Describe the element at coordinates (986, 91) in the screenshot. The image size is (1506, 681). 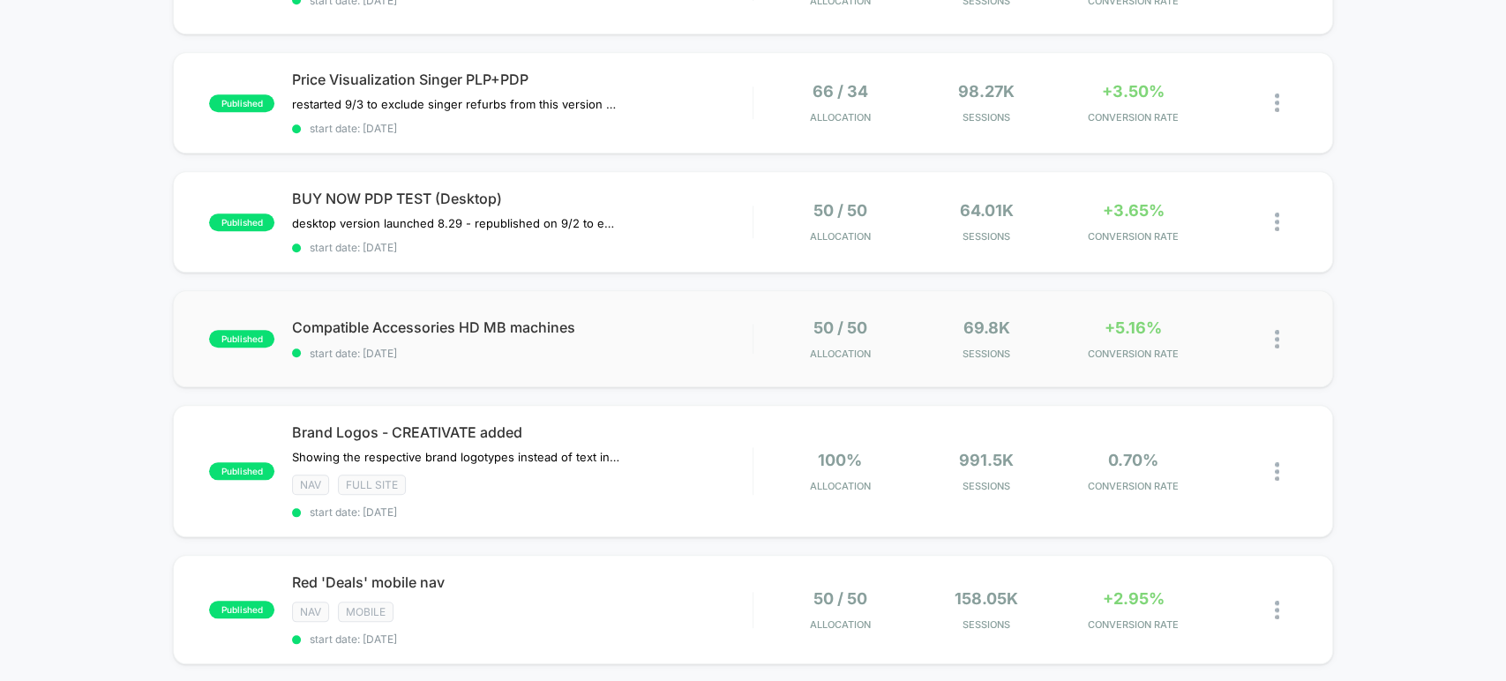
I see `span: 98.27k` at that location.